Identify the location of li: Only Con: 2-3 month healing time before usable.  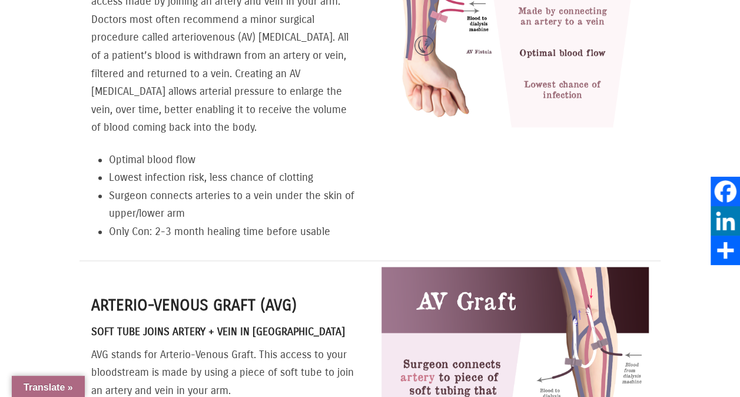
(234, 231).